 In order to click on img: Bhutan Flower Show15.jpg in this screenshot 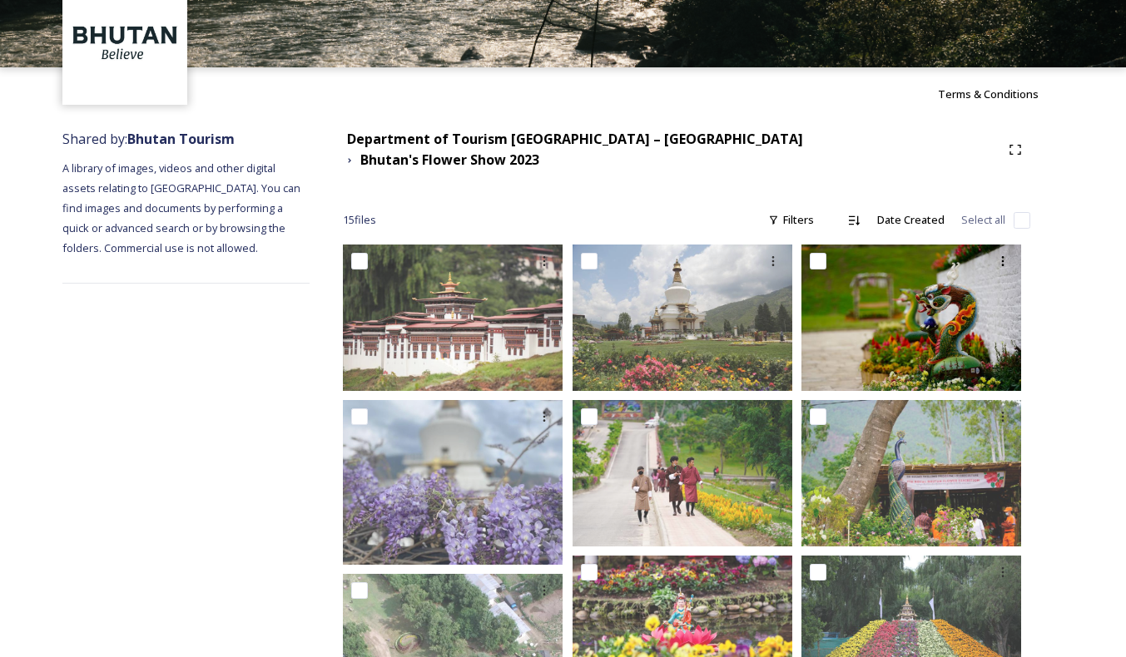, I will do `click(453, 318)`.